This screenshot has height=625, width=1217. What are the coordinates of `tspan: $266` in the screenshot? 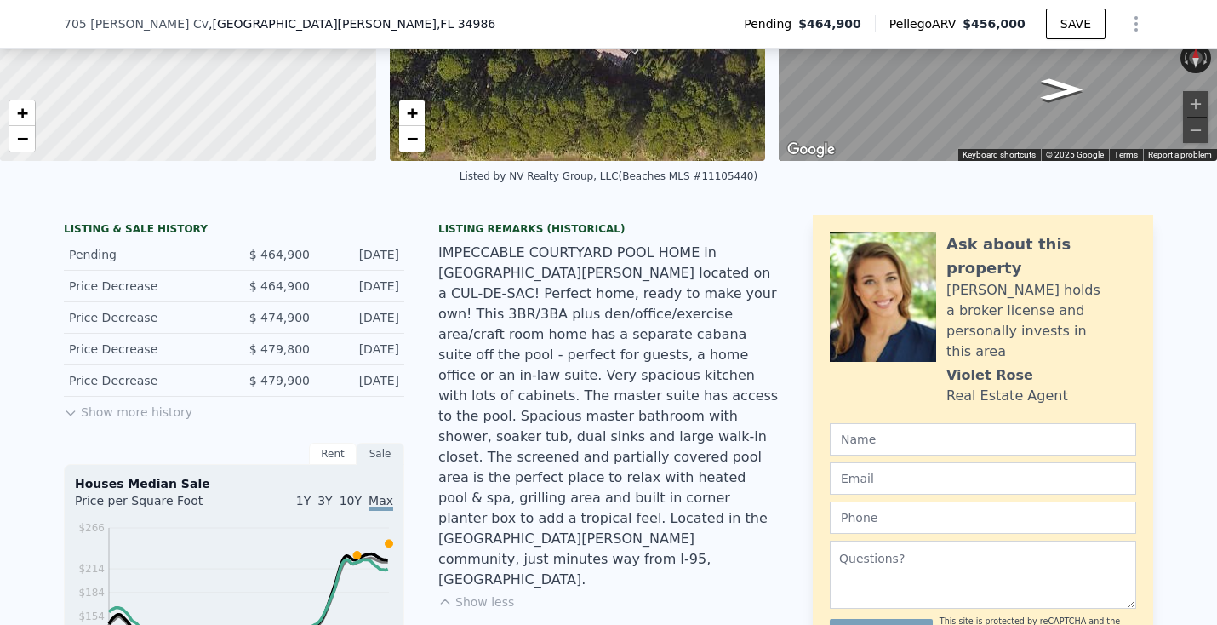 It's located at (91, 528).